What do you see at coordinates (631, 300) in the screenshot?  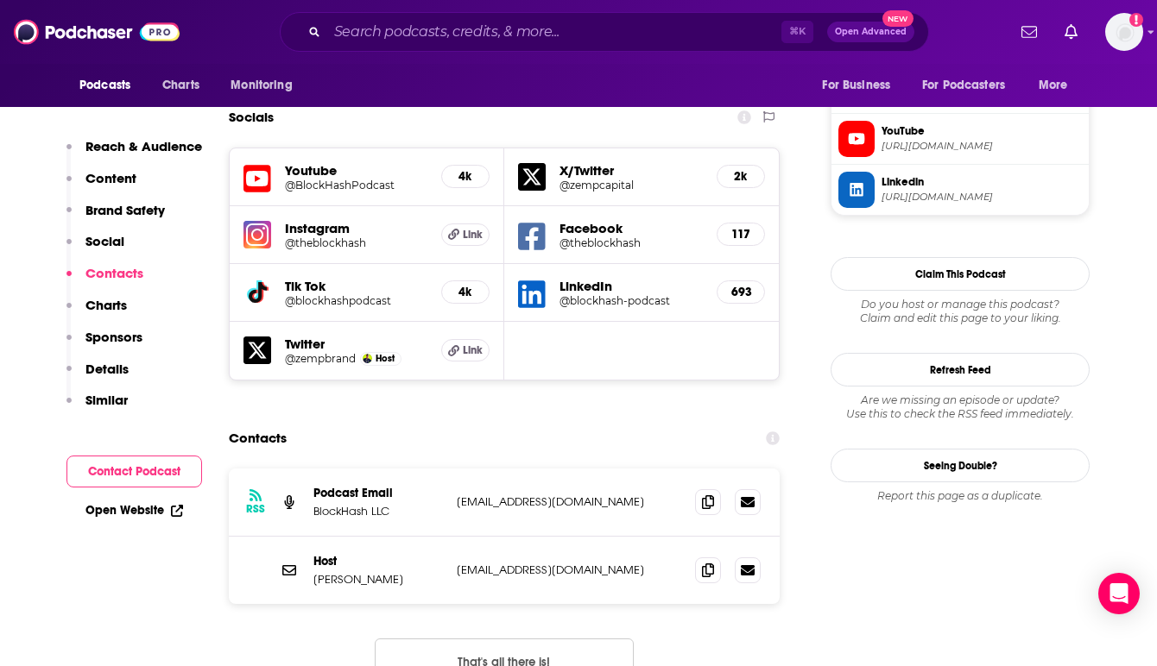 I see `h5: @blockhash-podcast` at bounding box center [631, 300].